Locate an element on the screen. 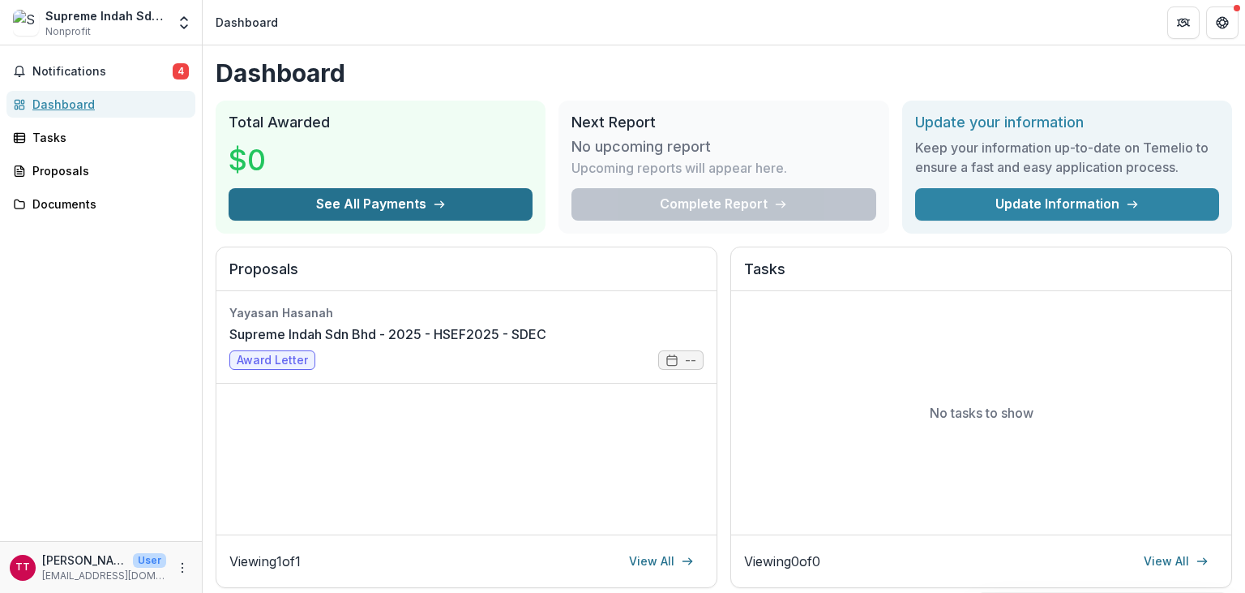 This screenshot has height=593, width=1245. p: Upcoming reports will appear here. is located at coordinates (679, 168).